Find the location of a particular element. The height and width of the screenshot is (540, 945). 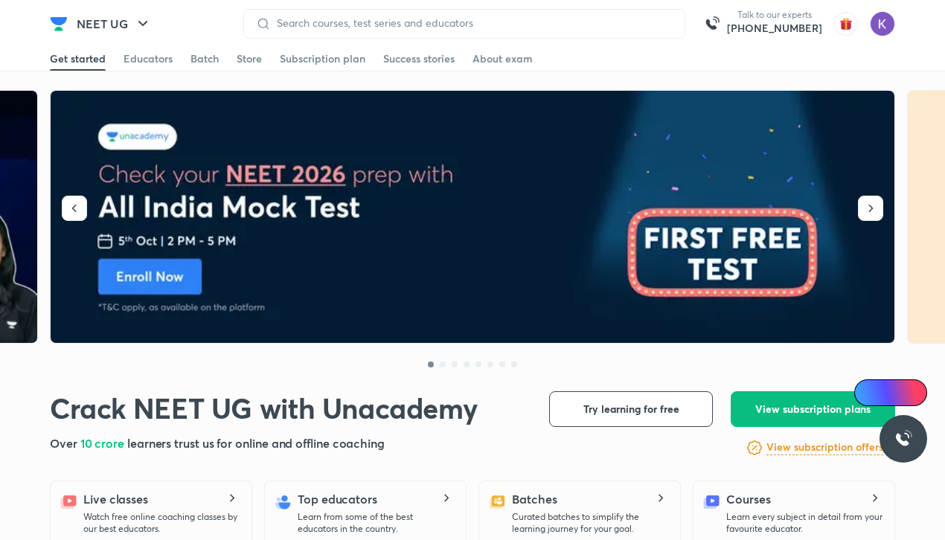

p: Curated batches to simplify the learning journey for your goal. is located at coordinates (590, 523).